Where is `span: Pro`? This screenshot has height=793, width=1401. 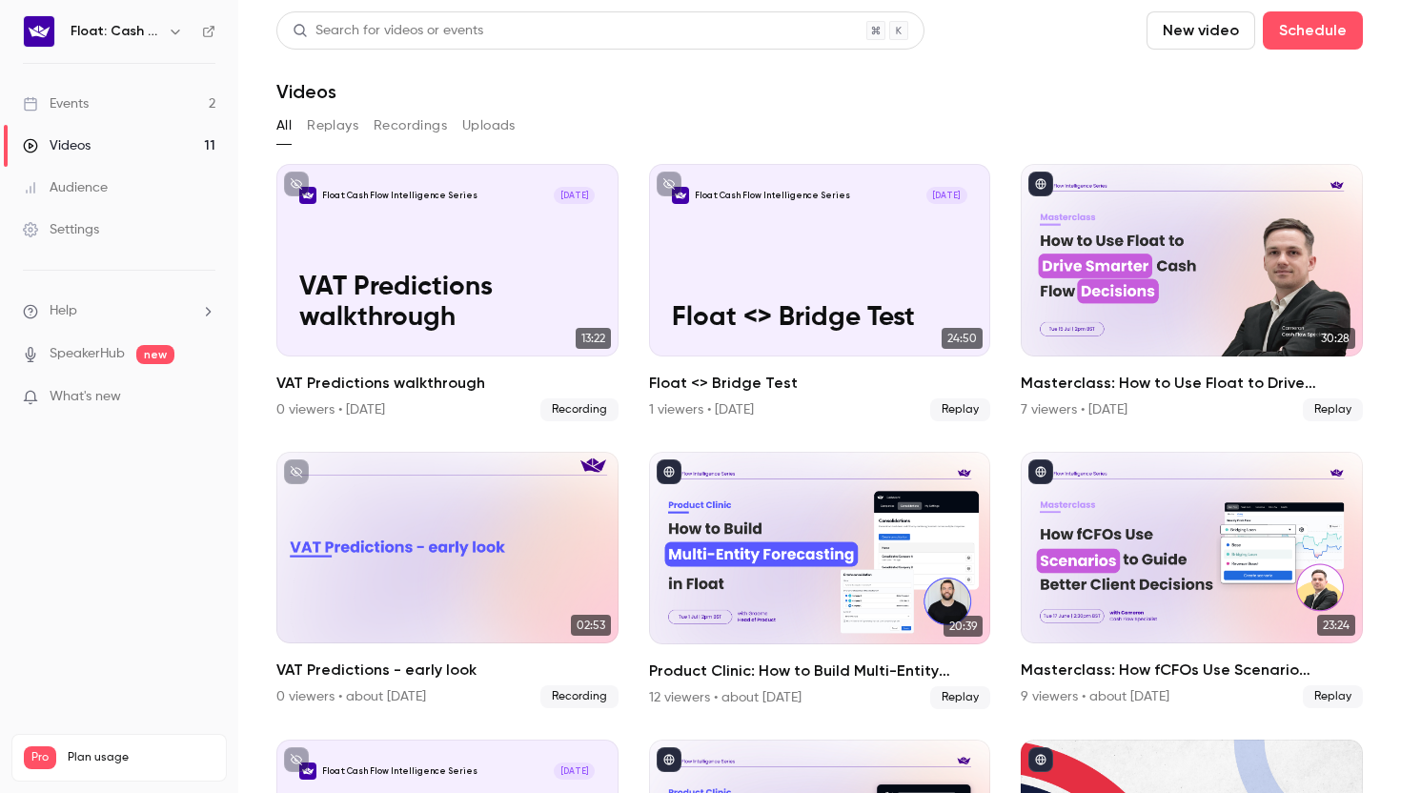
span: Pro is located at coordinates (40, 758).